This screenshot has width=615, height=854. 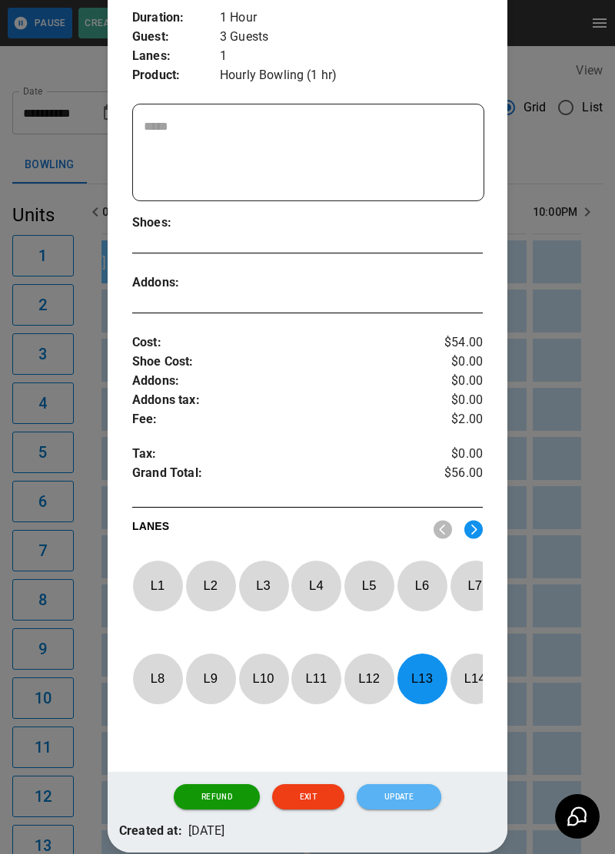 What do you see at coordinates (422, 585) in the screenshot?
I see `p: L 6` at bounding box center [422, 585].